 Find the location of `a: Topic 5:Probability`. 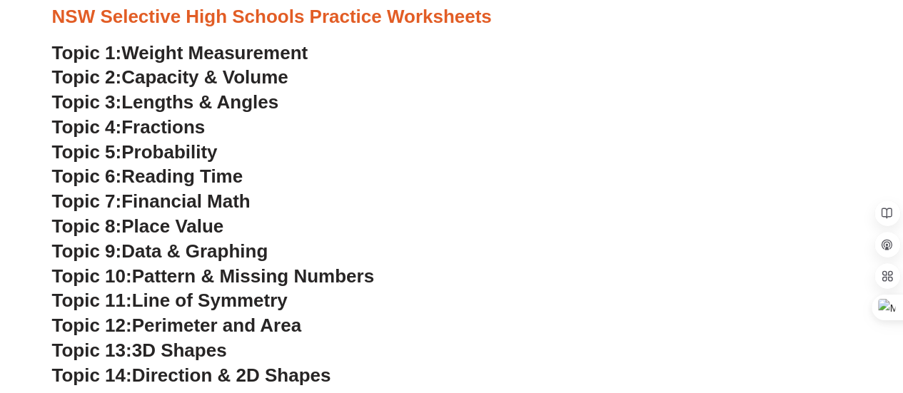

a: Topic 5:Probability is located at coordinates (135, 152).